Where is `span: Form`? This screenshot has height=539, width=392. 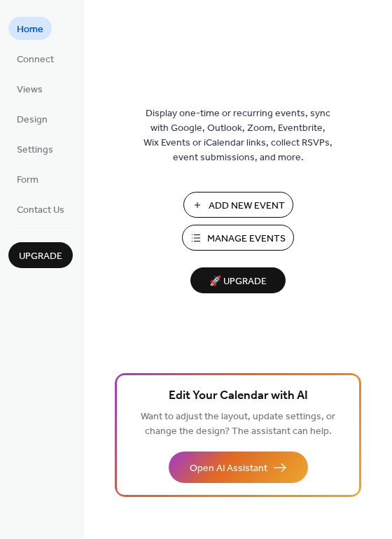 span: Form is located at coordinates (27, 180).